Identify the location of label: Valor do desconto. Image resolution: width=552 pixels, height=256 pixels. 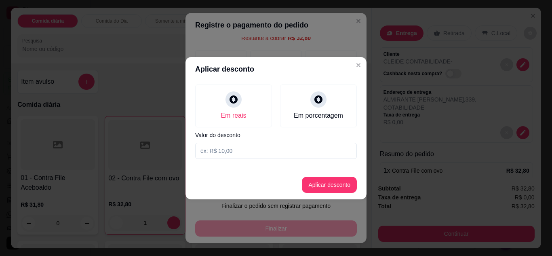
(276, 135).